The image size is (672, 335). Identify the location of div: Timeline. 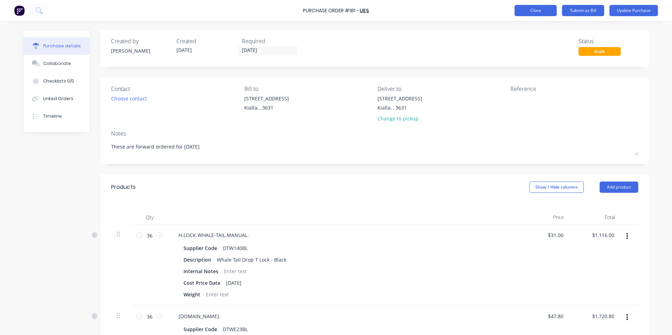
(52, 116).